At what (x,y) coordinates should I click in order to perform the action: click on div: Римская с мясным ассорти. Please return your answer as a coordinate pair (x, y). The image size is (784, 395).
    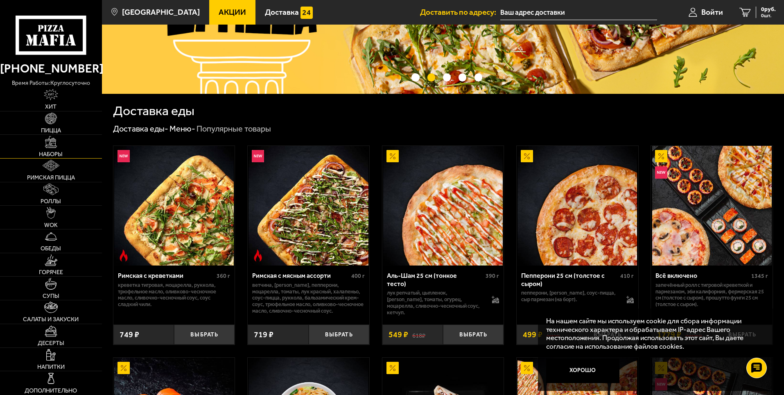
    Looking at the image, I should click on (300, 275).